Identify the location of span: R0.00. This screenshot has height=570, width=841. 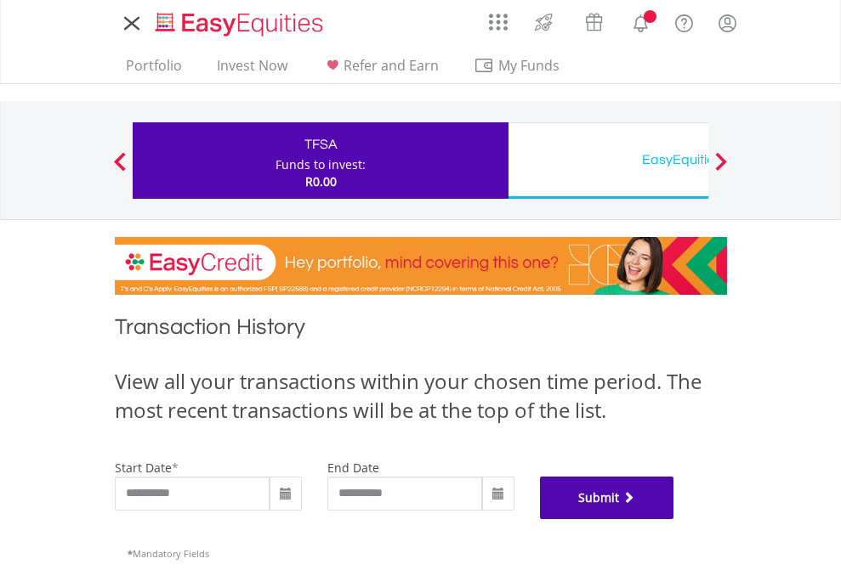
(320, 181).